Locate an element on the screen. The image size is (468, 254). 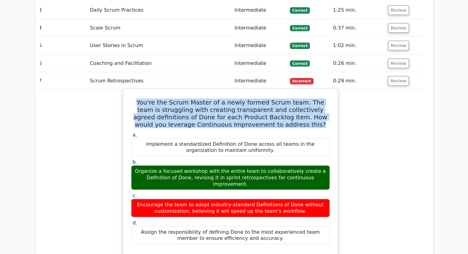
div: Assign the responsibility of defining Done to the most experienced team member to ensure efficien... is located at coordinates (231, 236).